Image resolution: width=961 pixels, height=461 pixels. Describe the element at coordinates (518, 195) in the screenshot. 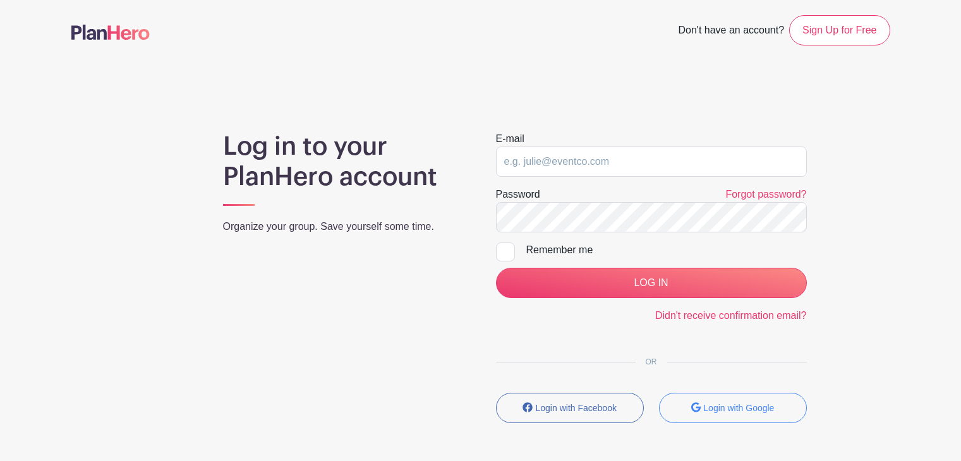

I see `label: Password` at that location.